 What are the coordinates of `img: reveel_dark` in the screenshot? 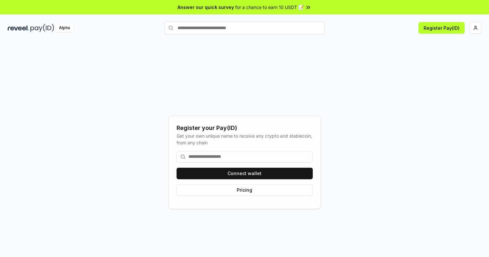 It's located at (18, 28).